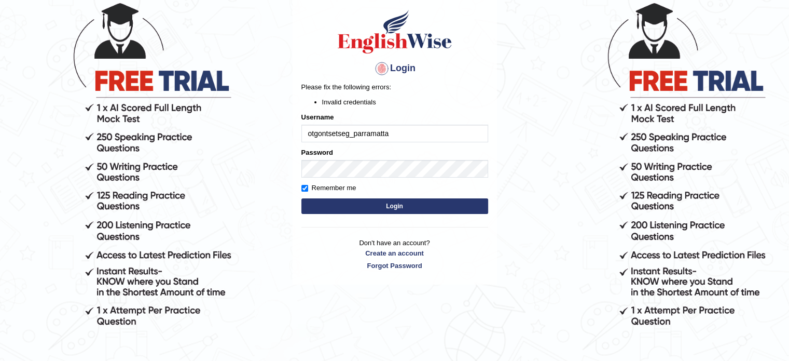 This screenshot has width=789, height=361. I want to click on p: Don't have an account?, so click(395, 254).